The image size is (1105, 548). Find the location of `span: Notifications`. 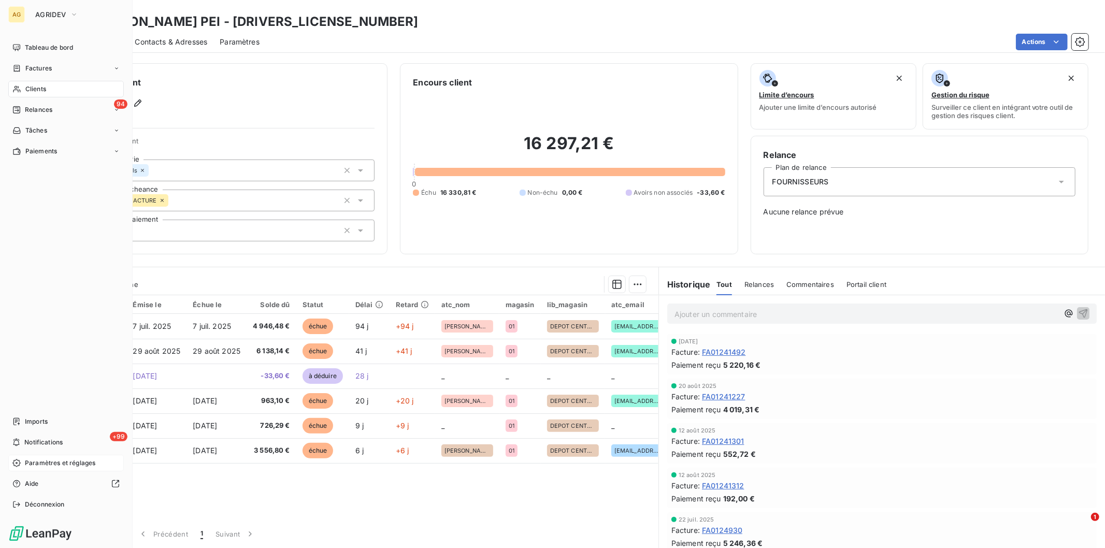

span: Notifications is located at coordinates (44, 442).